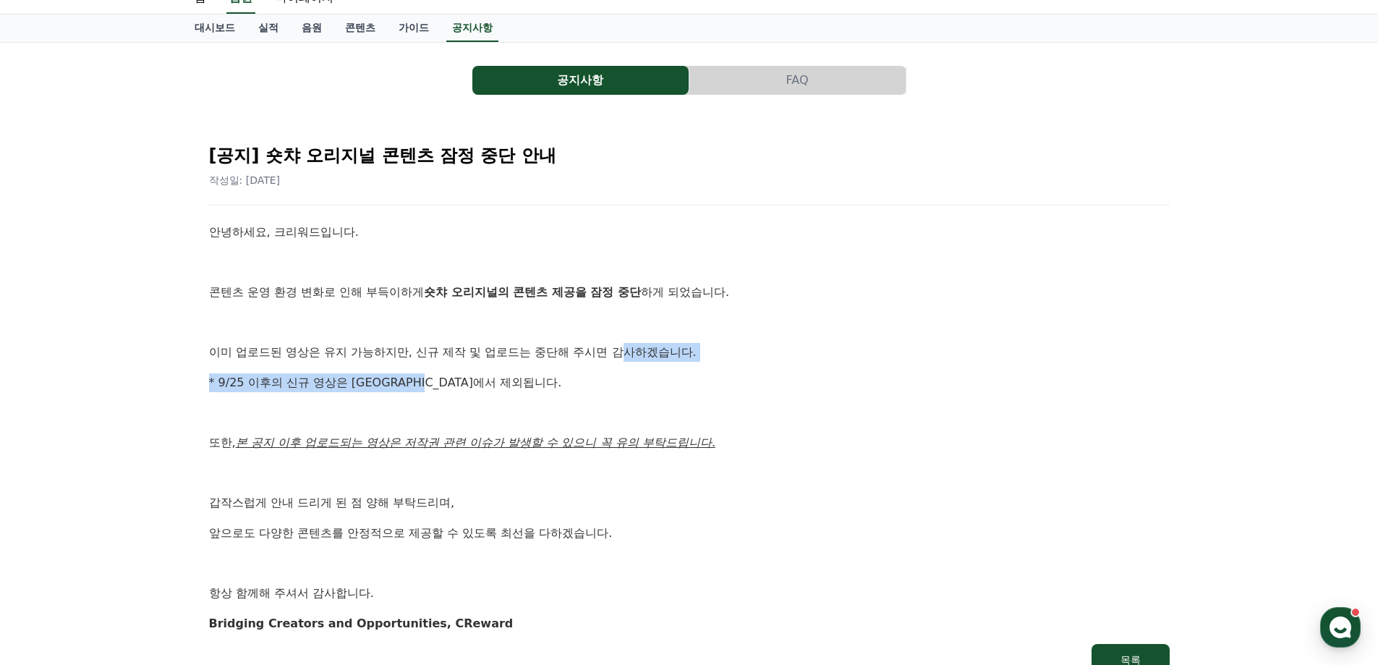  Describe the element at coordinates (690, 352) in the screenshot. I see `p: 이미 업로드된 영상은 유지 가능하지만, 신규 제작 및 업로드는 중단해 주시면 감사하겠습니다.` at that location.